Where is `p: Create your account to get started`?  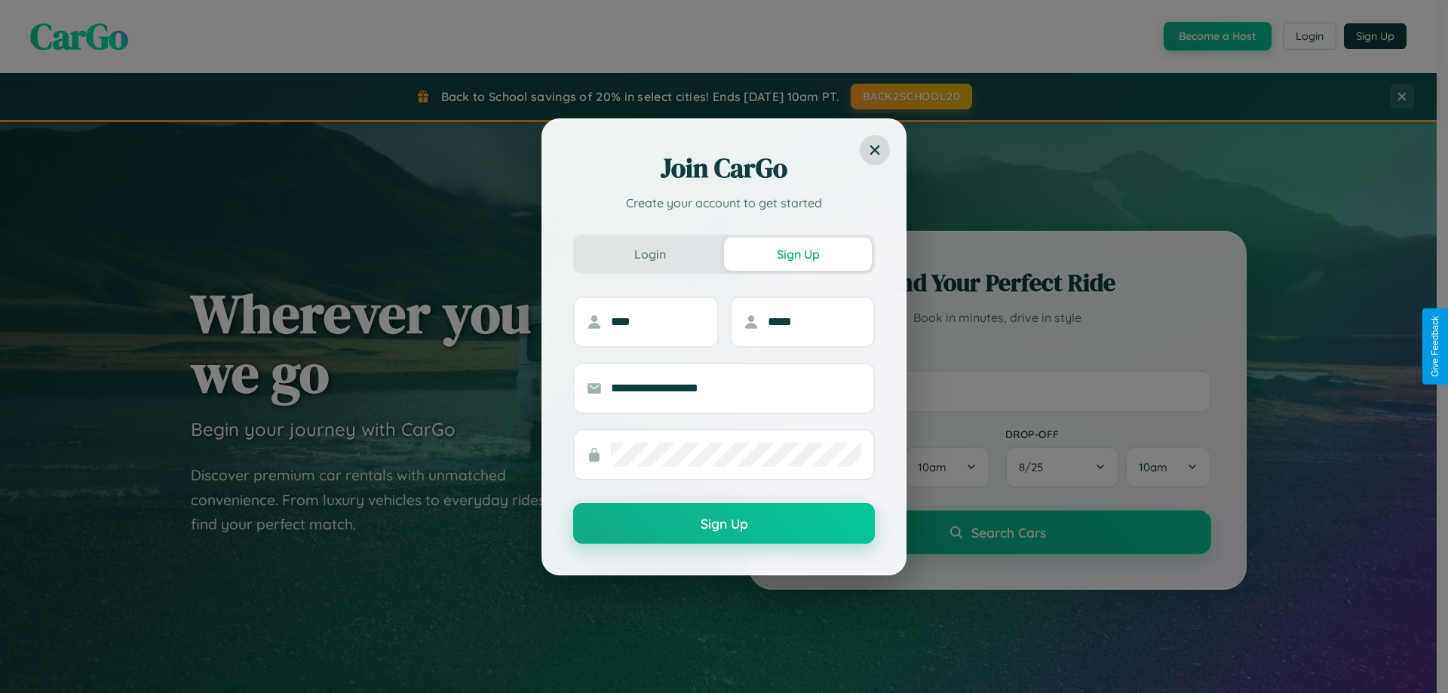
p: Create your account to get started is located at coordinates (724, 203).